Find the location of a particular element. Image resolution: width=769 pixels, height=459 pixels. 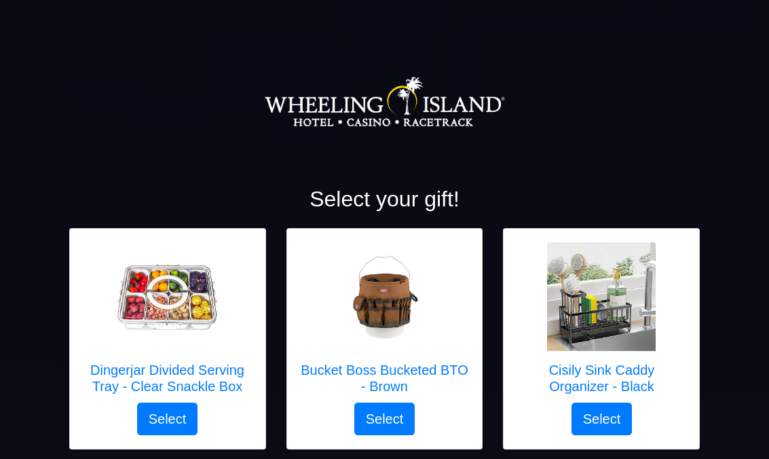

img: Logo is located at coordinates (385, 102).